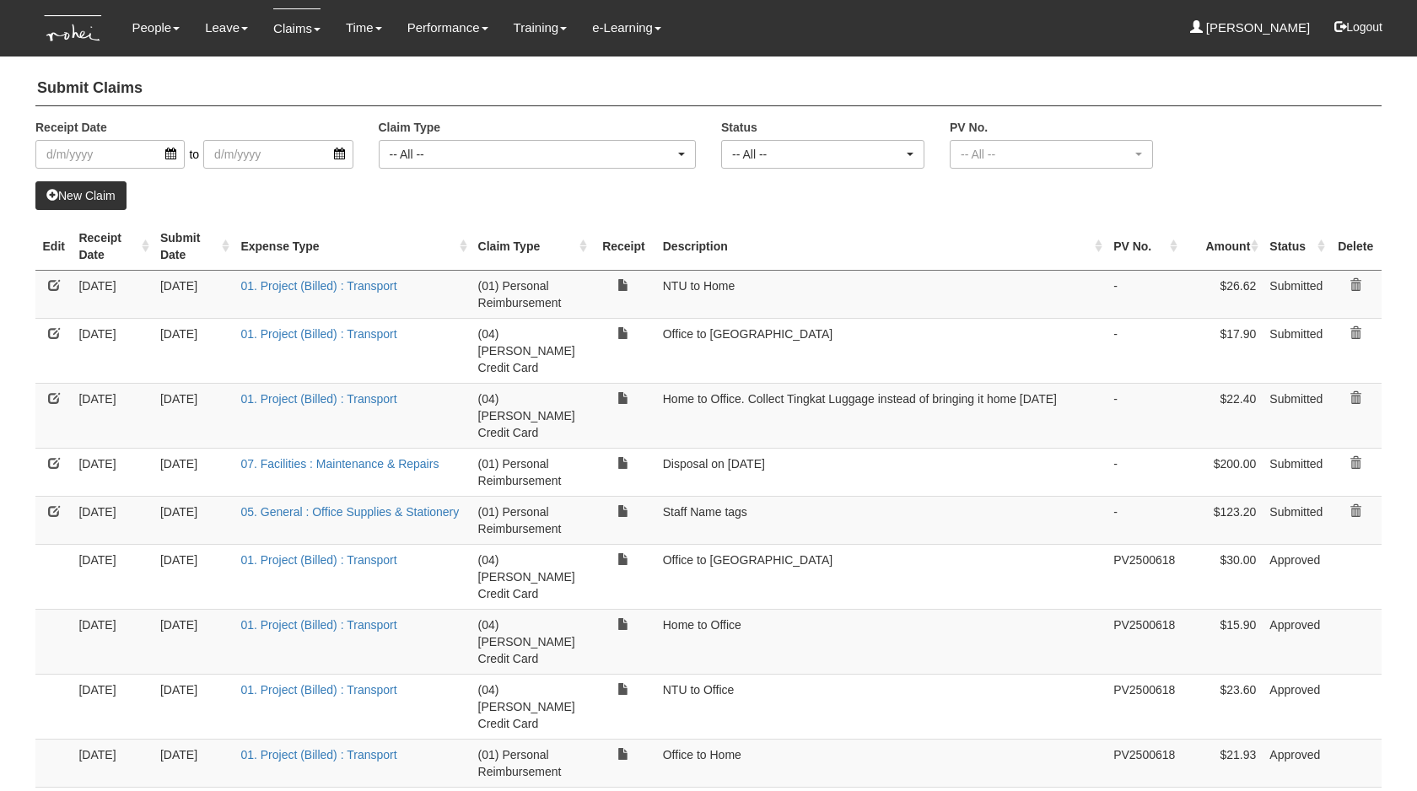  What do you see at coordinates (1144, 246) in the screenshot?
I see `th: PV No. : activate to sort column ascending` at bounding box center [1144, 246].